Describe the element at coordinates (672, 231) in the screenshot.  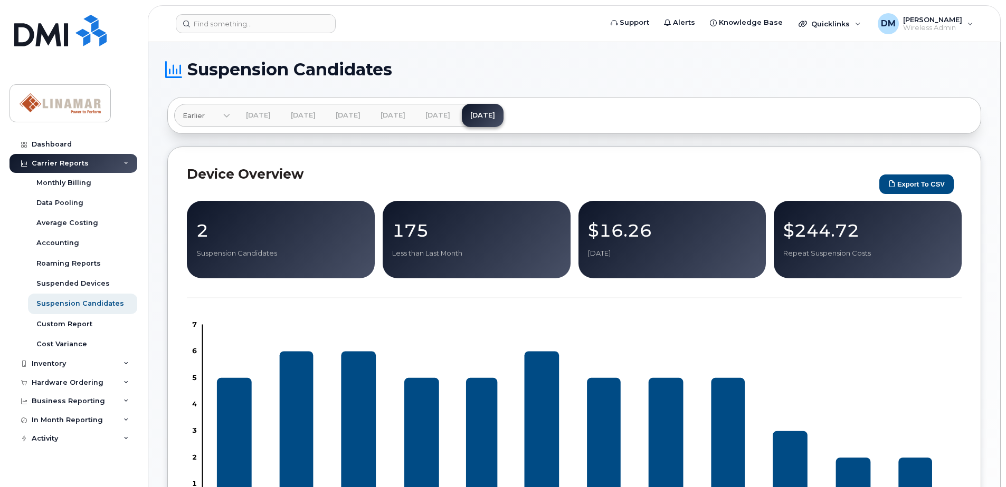
I see `p: $16.26` at that location.